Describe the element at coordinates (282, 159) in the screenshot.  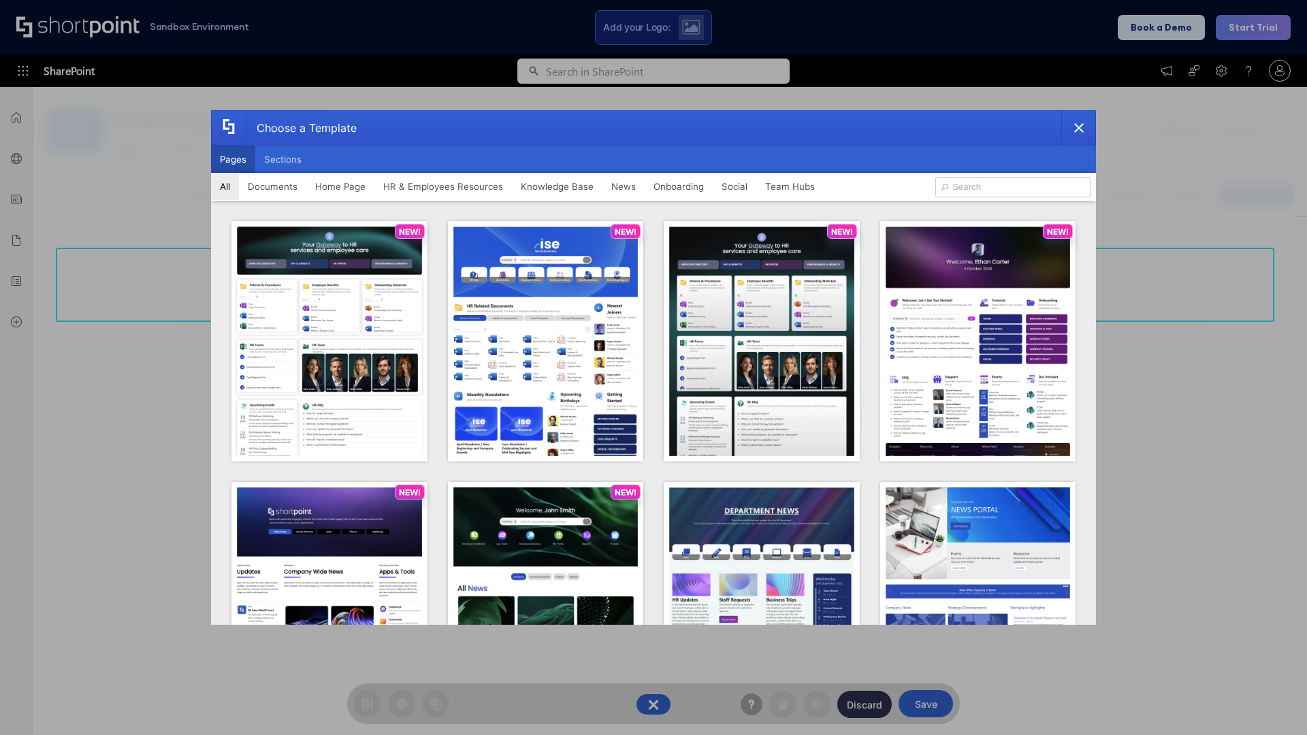
I see `button: Sections` at that location.